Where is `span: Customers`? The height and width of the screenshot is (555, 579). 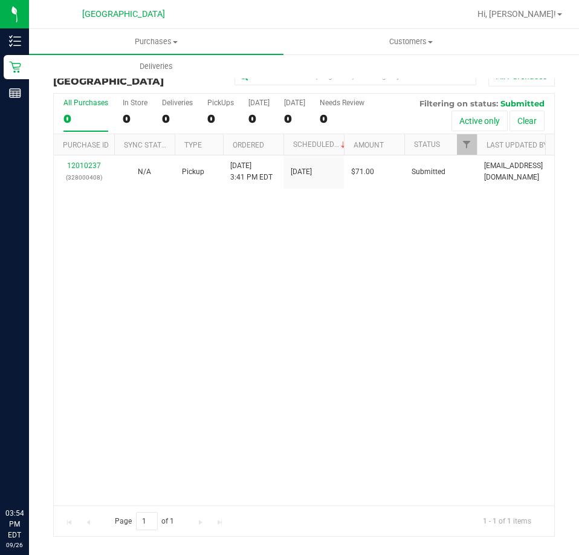 span: Customers is located at coordinates (410, 42).